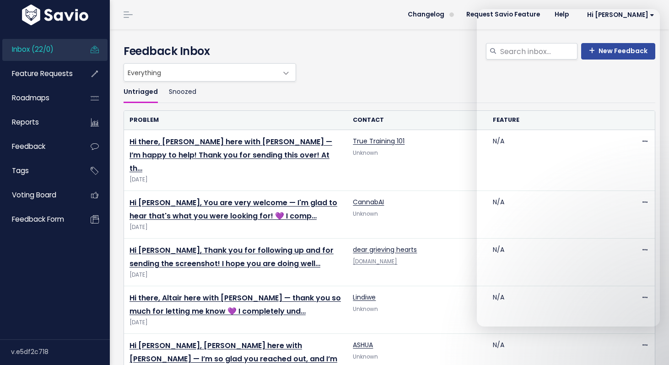  Describe the element at coordinates (39, 49) in the screenshot. I see `a: Inbox (22/0)` at that location.